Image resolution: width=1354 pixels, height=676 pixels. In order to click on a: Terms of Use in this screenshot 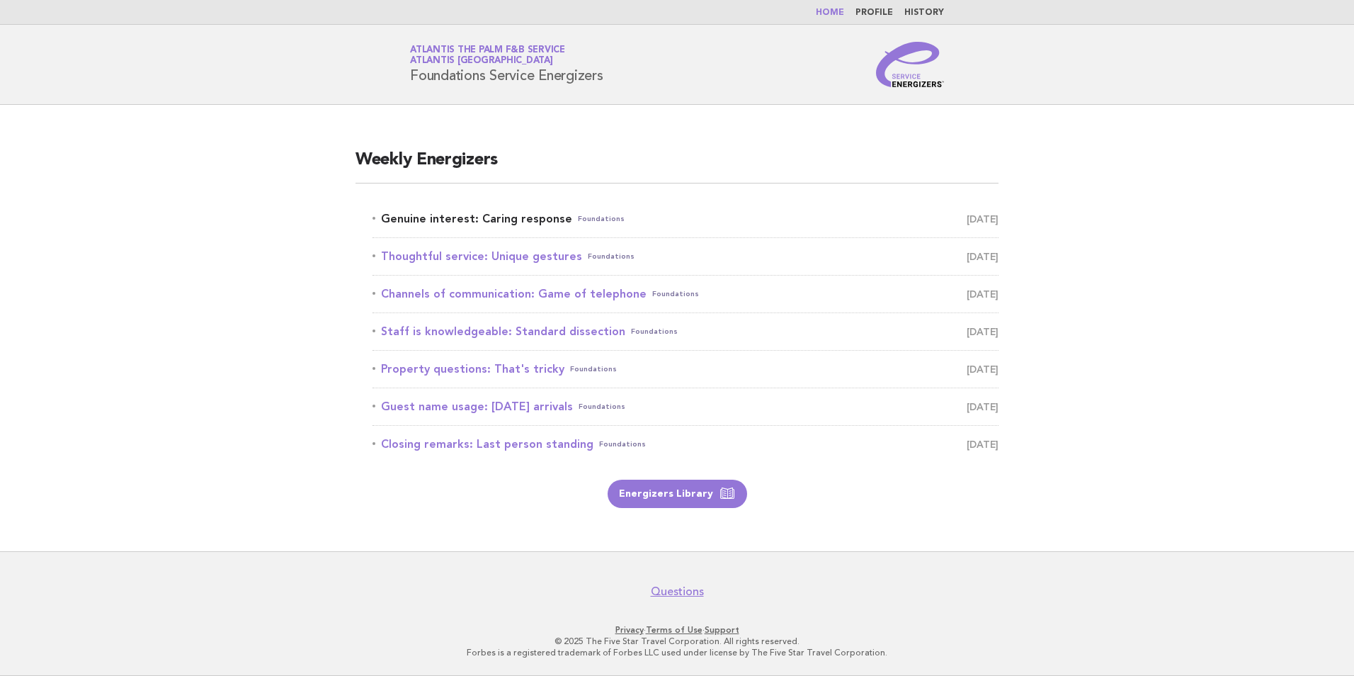, I will do `click(674, 630)`.